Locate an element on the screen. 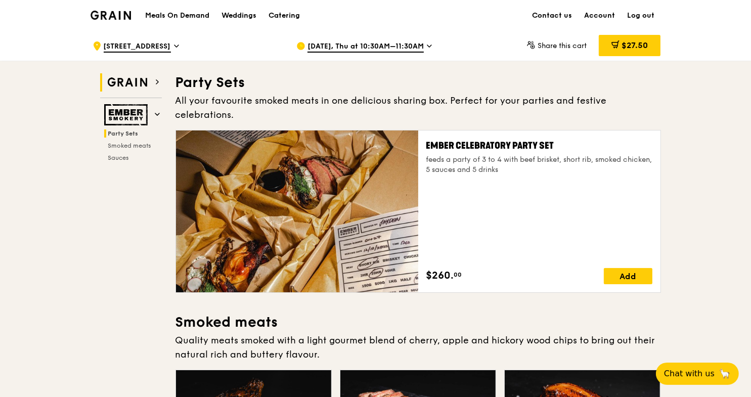 The height and width of the screenshot is (397, 751). img: Ember Smokery web logo is located at coordinates (127, 115).